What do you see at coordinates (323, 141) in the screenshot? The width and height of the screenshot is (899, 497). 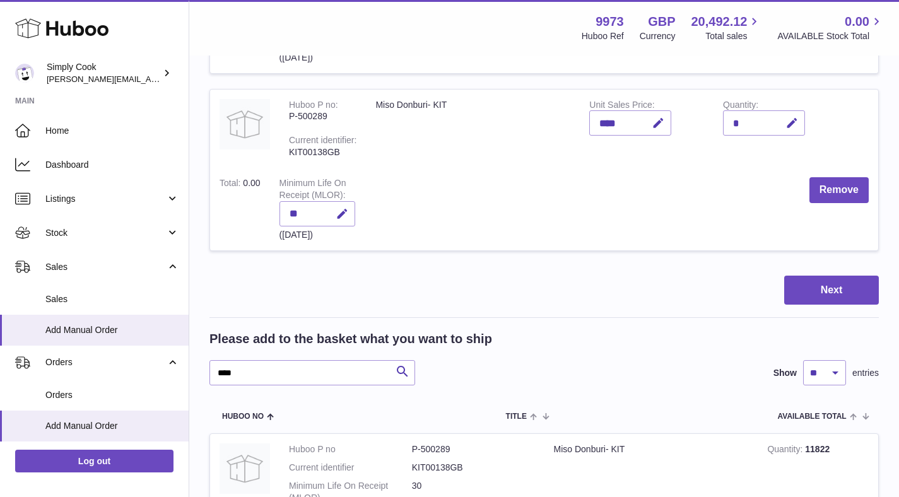 I see `div: Current identifier` at bounding box center [323, 141].